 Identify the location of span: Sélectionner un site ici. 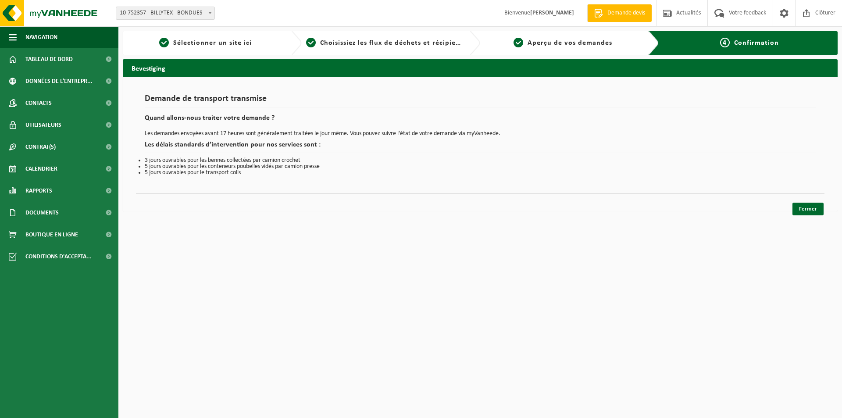
(212, 43).